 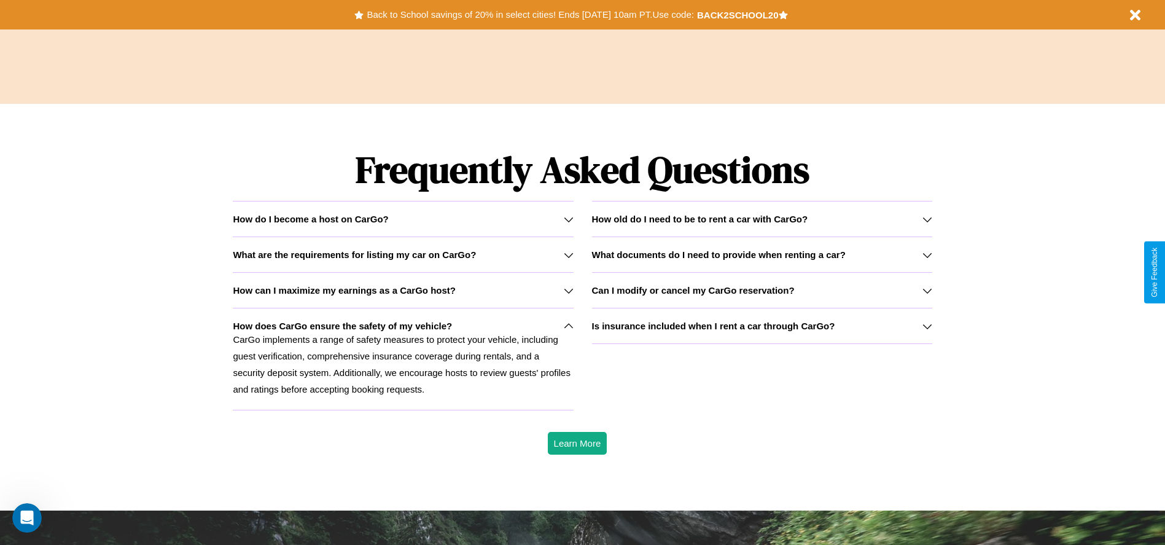 I want to click on h3: Can I modify or cancel my CarGo reservation?, so click(x=693, y=290).